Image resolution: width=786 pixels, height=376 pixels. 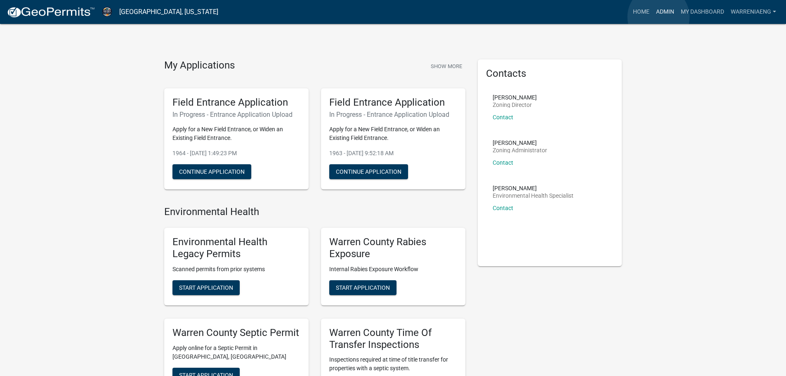 I want to click on p: Scanned permits from prior systems, so click(x=236, y=269).